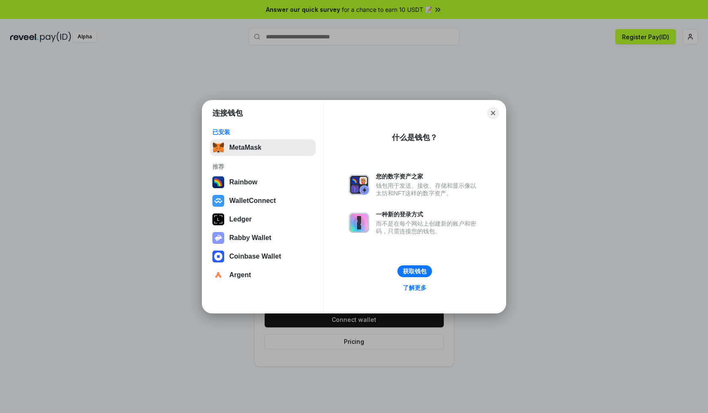 The width and height of the screenshot is (708, 413). What do you see at coordinates (263, 201) in the screenshot?
I see `button: WalletConnect` at bounding box center [263, 201].